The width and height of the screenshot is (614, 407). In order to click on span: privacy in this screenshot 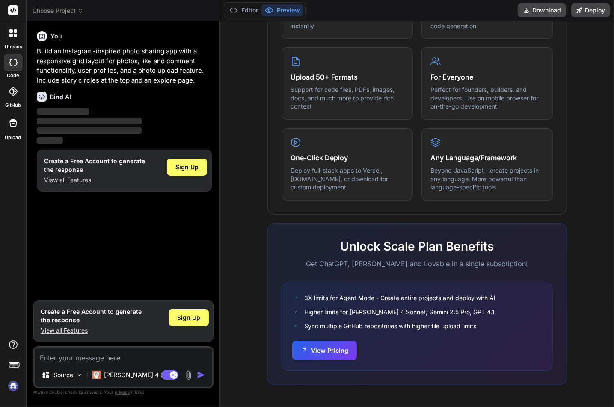, I will do `click(122, 392)`.